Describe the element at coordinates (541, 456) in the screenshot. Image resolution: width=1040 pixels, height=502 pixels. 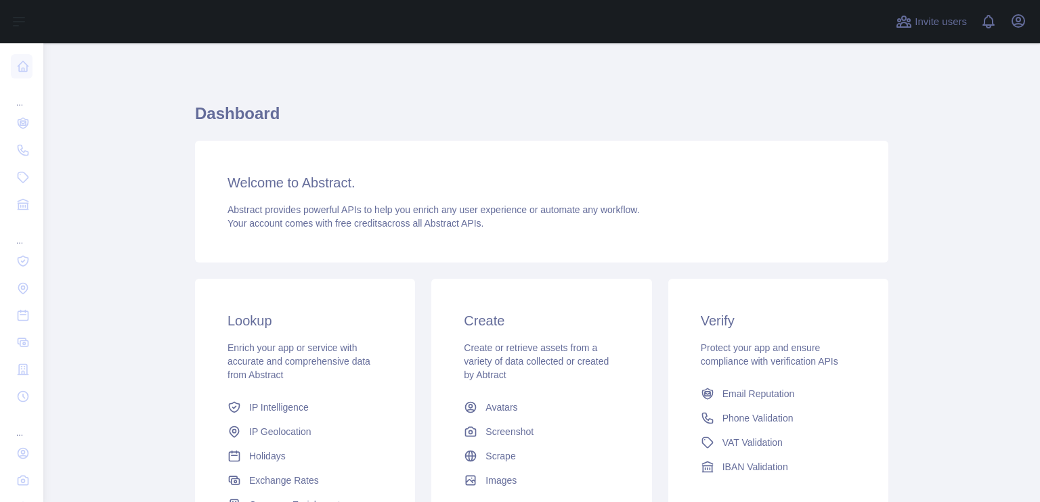
I see `a: Scrape` at that location.